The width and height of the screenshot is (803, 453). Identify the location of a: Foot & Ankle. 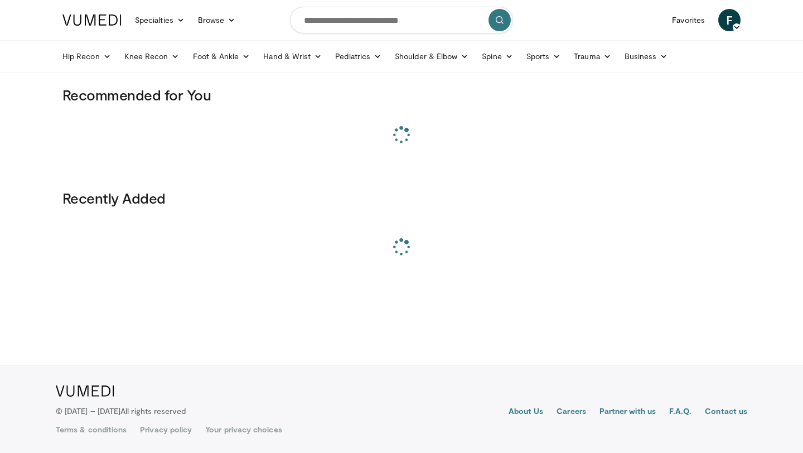
(221, 56).